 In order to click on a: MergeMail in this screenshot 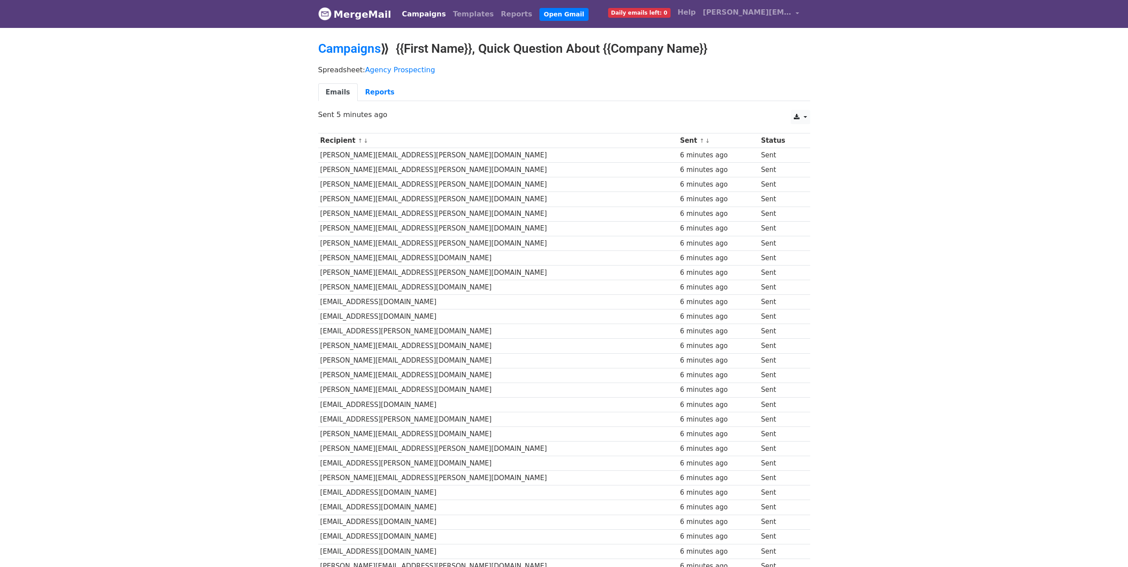, I will do `click(354, 14)`.